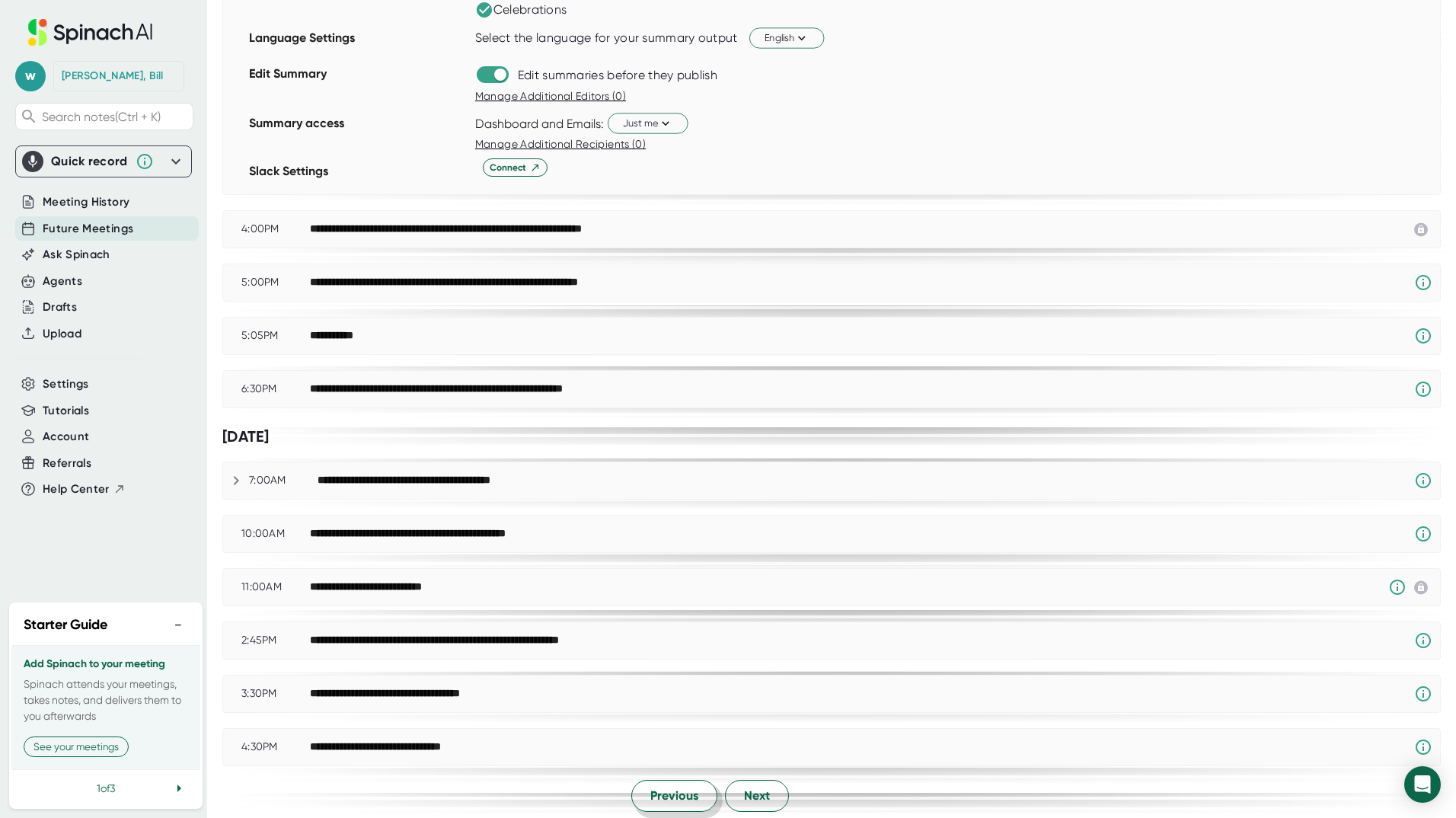  I want to click on span: w, so click(31, 76).